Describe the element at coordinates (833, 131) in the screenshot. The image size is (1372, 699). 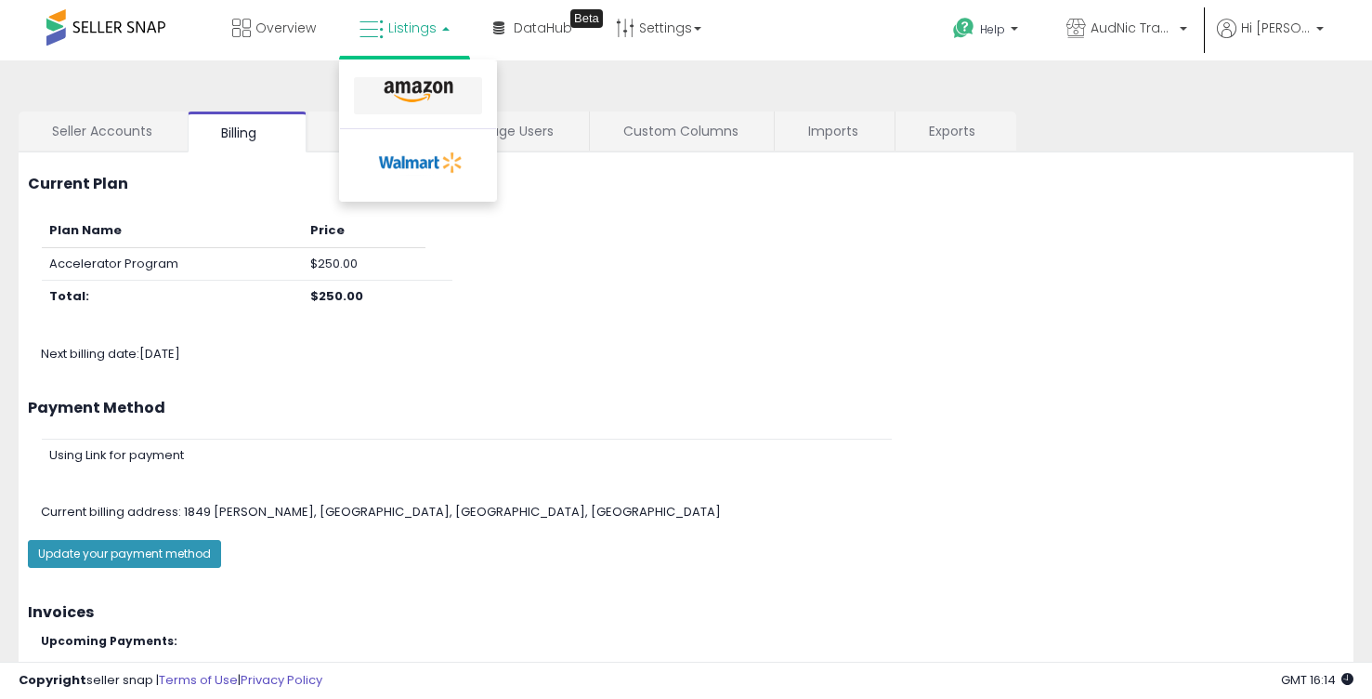
I see `a: Imports` at that location.